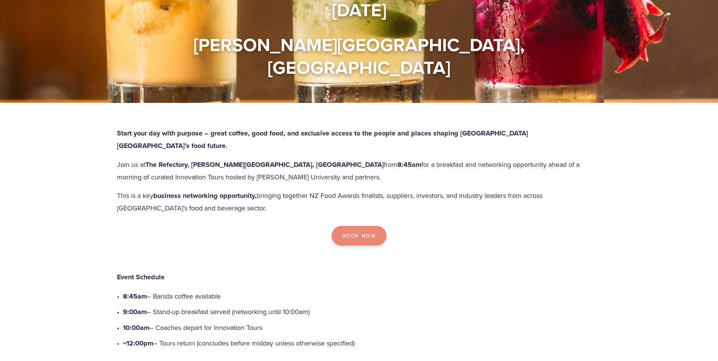  I want to click on p: This is a key bringing together NZ Food Awards finalists, suppliers, investors, and industry lead..., so click(359, 202).